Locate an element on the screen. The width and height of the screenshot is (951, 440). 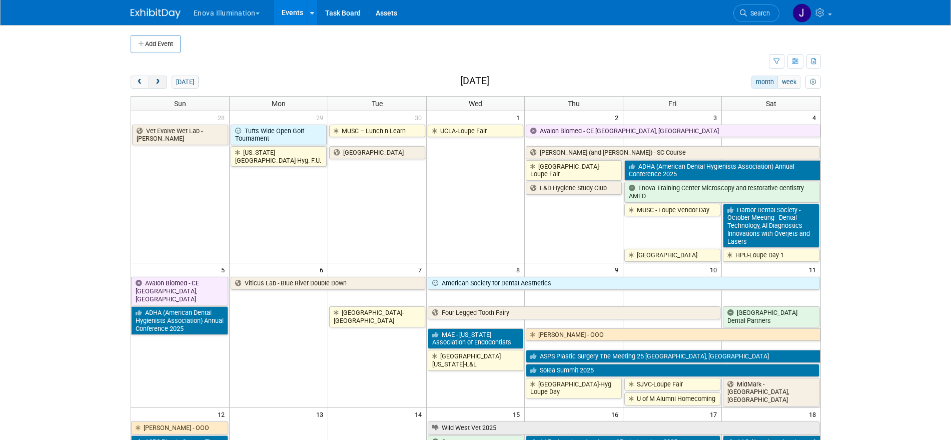
a: Enova Training Center Microscopy and restorative dentistry AMED is located at coordinates (721, 192).